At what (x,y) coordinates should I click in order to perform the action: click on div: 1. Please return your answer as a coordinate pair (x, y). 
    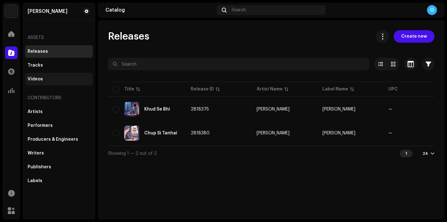
    Looking at the image, I should click on (406, 153).